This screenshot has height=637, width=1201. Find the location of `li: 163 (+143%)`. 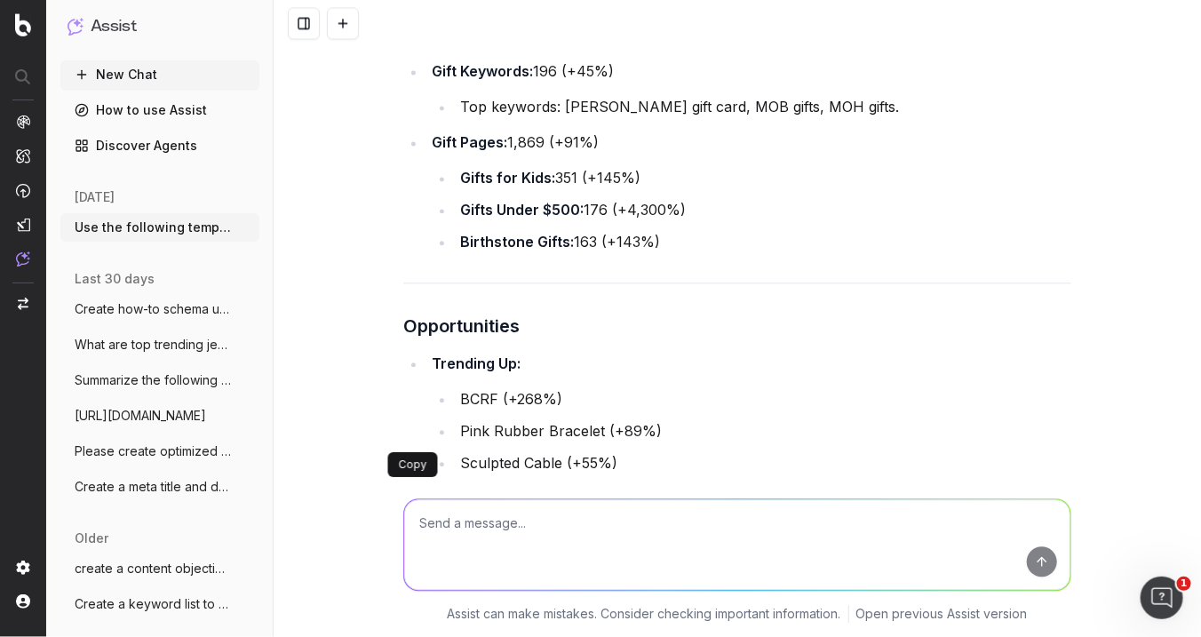

li: 163 (+143%) is located at coordinates (763, 242).